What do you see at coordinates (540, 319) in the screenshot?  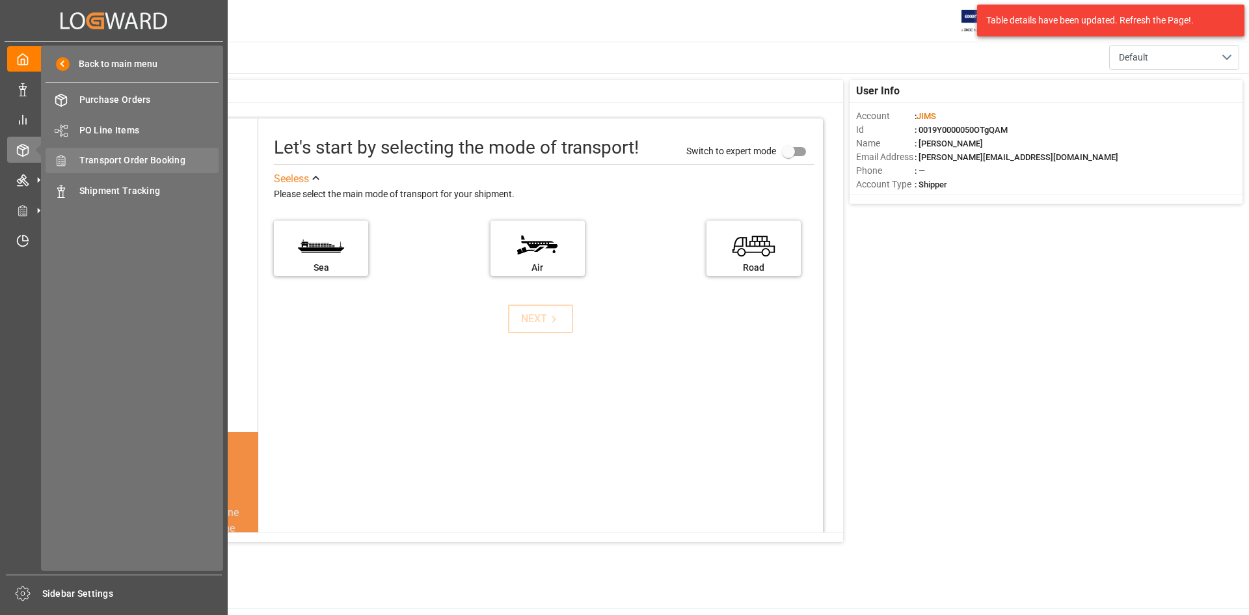 I see `div: NEXT` at bounding box center [540, 319].